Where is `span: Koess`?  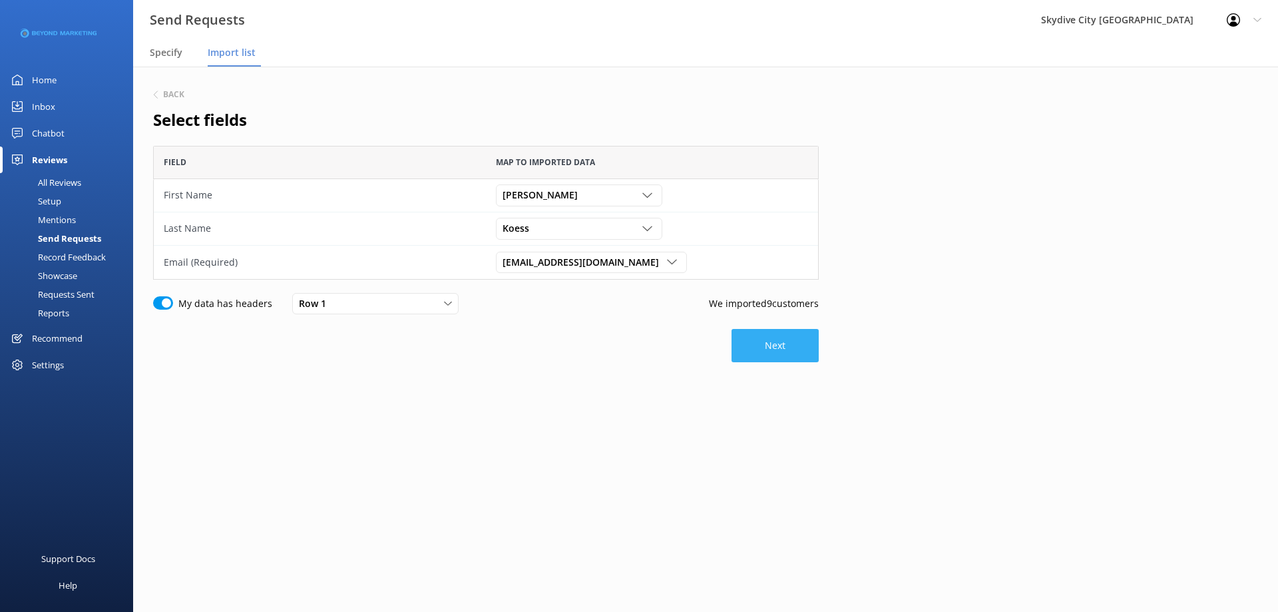
span: Koess is located at coordinates (520, 228).